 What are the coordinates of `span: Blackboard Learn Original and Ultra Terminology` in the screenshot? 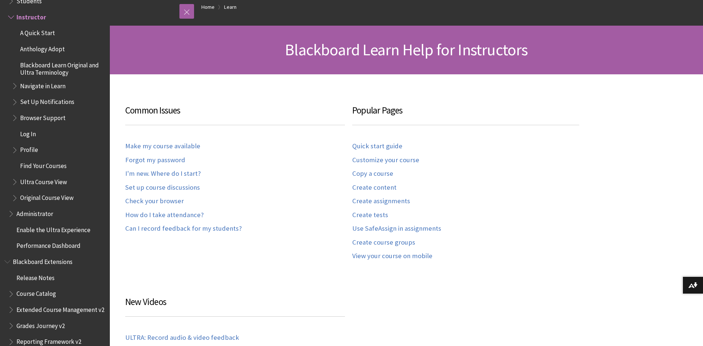 It's located at (62, 67).